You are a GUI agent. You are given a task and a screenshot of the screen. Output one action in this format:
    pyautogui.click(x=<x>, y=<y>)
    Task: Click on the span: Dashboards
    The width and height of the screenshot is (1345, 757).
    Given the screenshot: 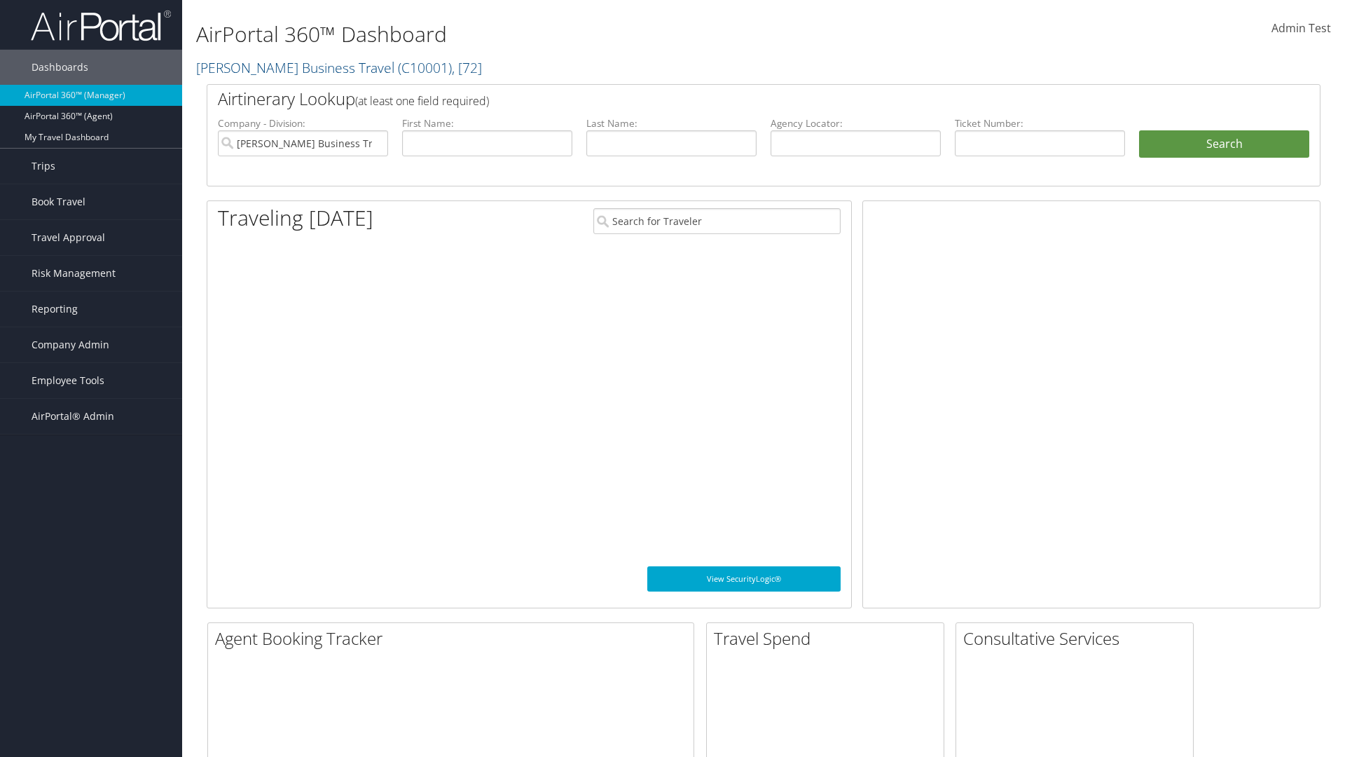 What is the action you would take?
    pyautogui.click(x=60, y=67)
    